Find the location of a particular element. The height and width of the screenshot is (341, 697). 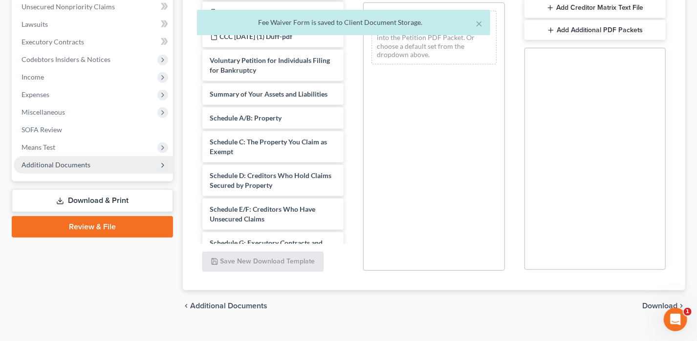

a: Download & Print is located at coordinates (92, 201).